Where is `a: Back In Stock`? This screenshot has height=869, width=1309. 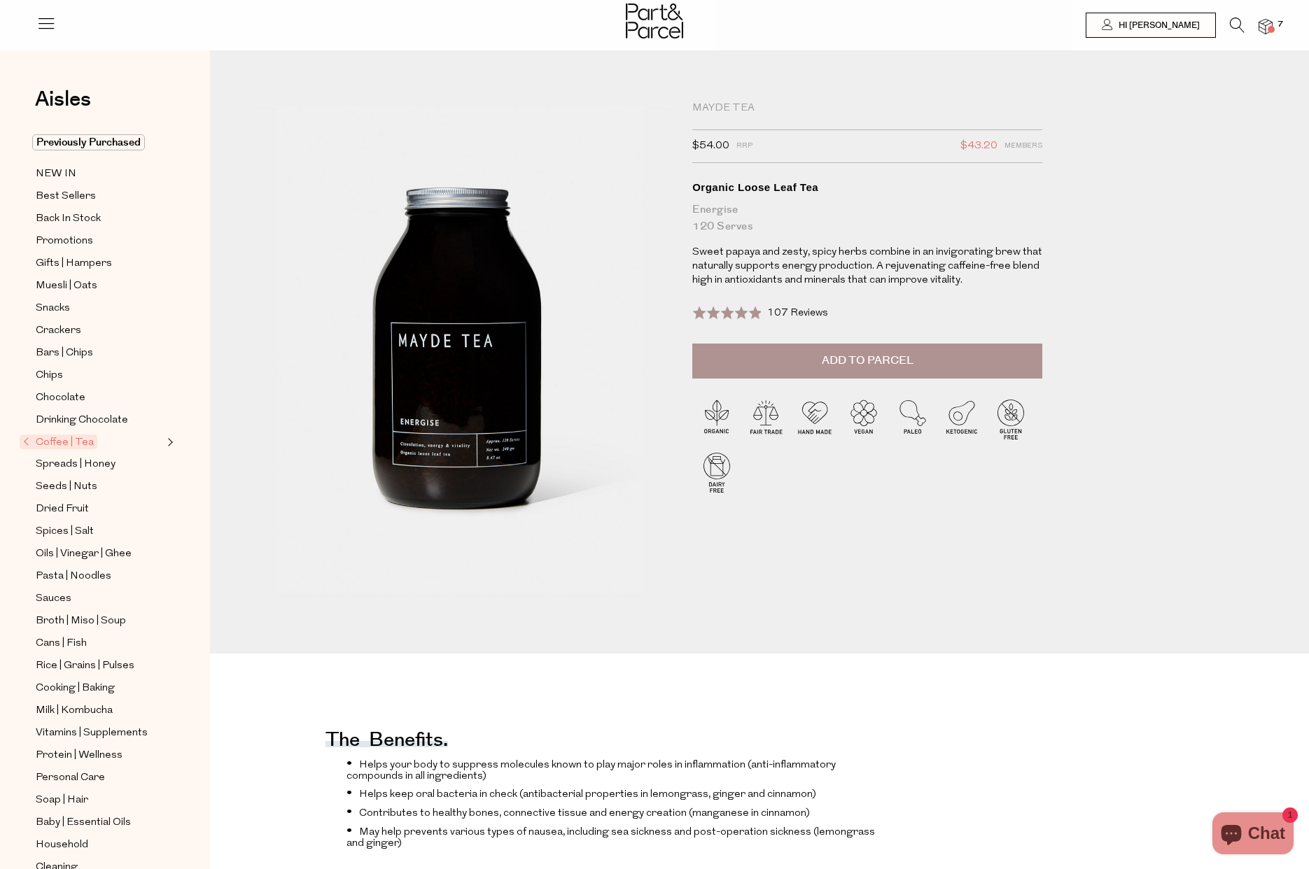 a: Back In Stock is located at coordinates (99, 218).